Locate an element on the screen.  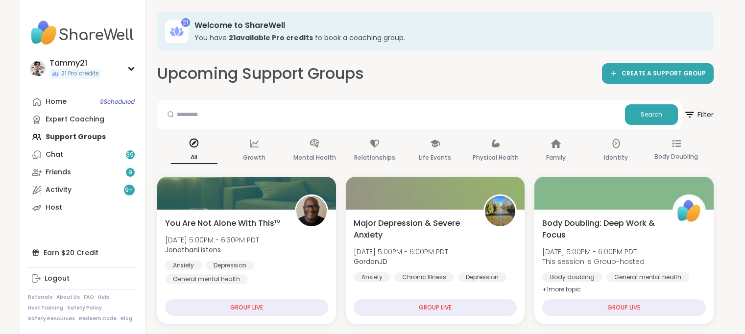
a: Chat39 is located at coordinates (82, 155).